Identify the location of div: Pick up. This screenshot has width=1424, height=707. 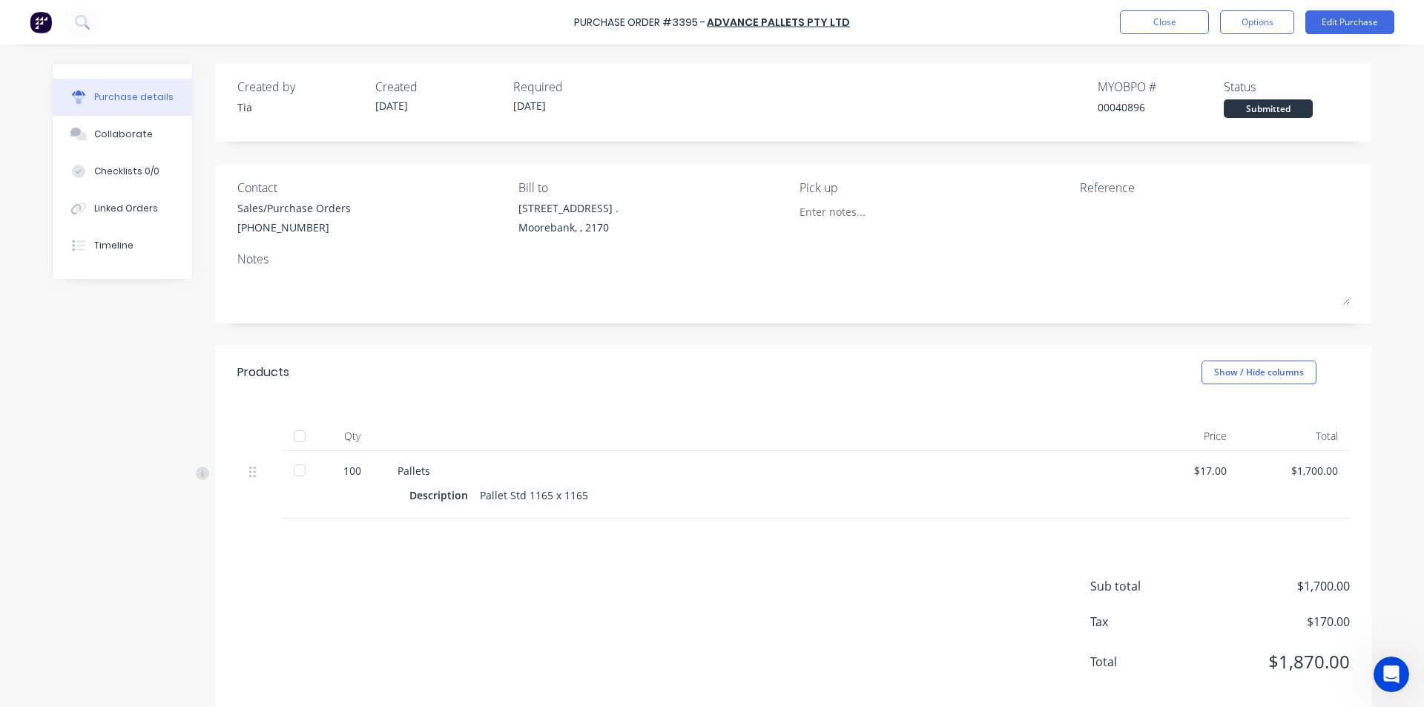
(934, 188).